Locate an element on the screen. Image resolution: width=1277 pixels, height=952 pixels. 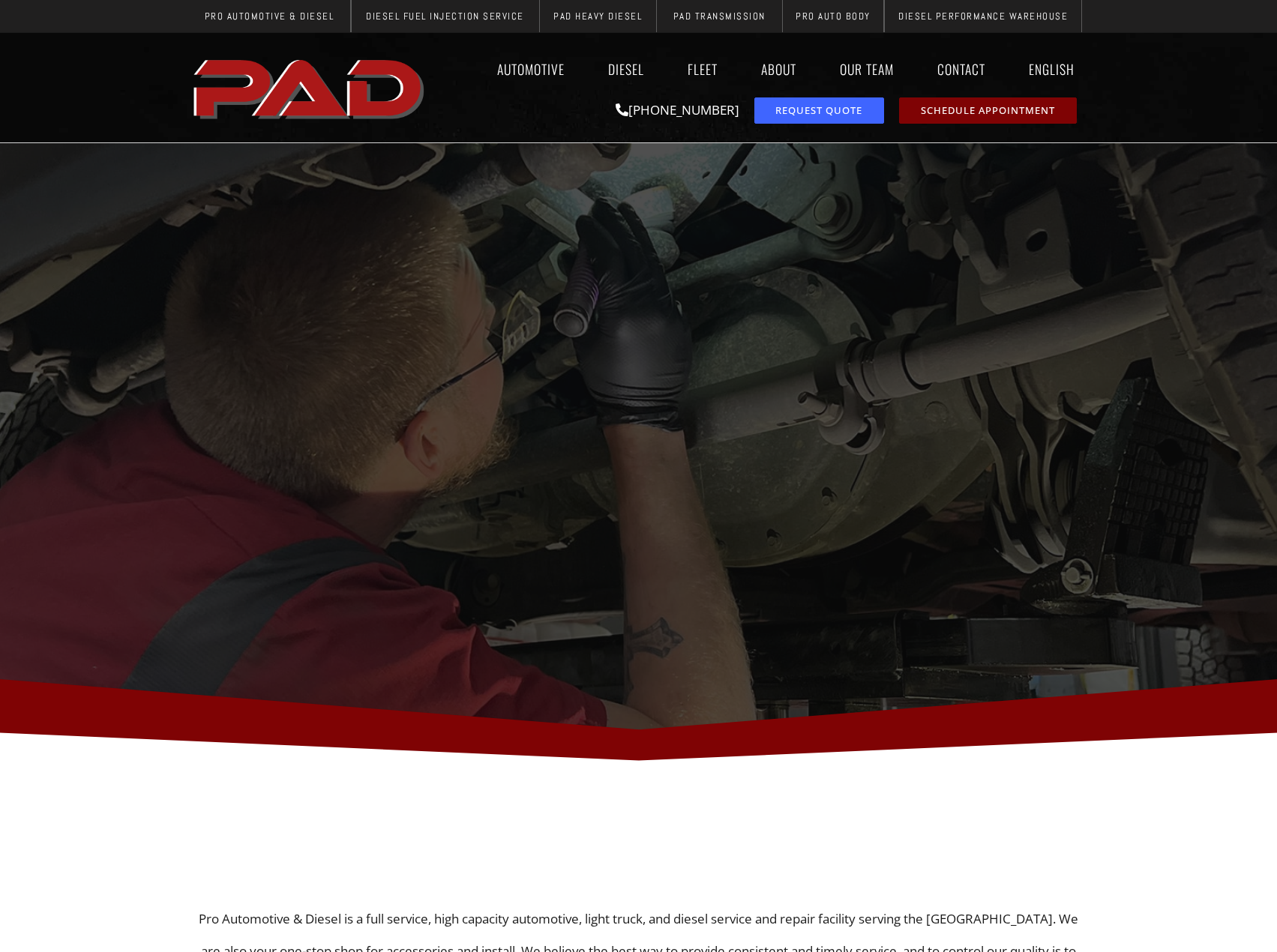
a: About is located at coordinates (779, 69).